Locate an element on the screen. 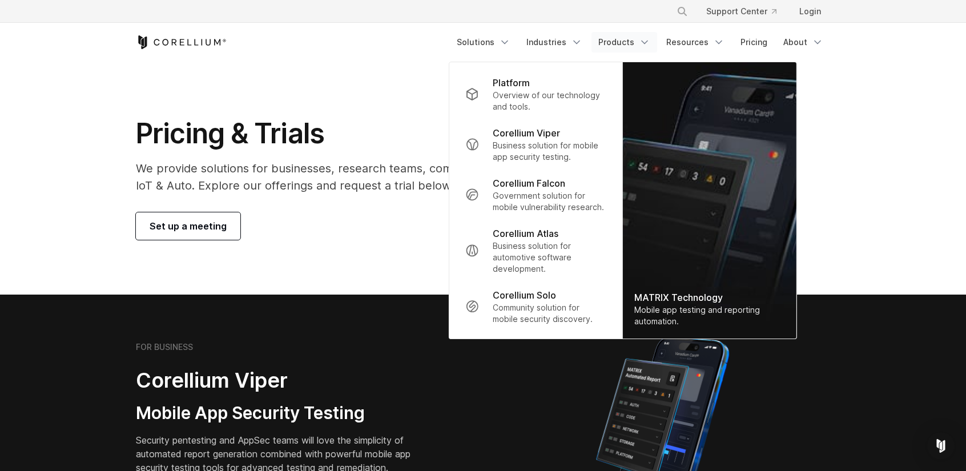 The height and width of the screenshot is (471, 966). div: MATRIX Technology is located at coordinates (710, 297).